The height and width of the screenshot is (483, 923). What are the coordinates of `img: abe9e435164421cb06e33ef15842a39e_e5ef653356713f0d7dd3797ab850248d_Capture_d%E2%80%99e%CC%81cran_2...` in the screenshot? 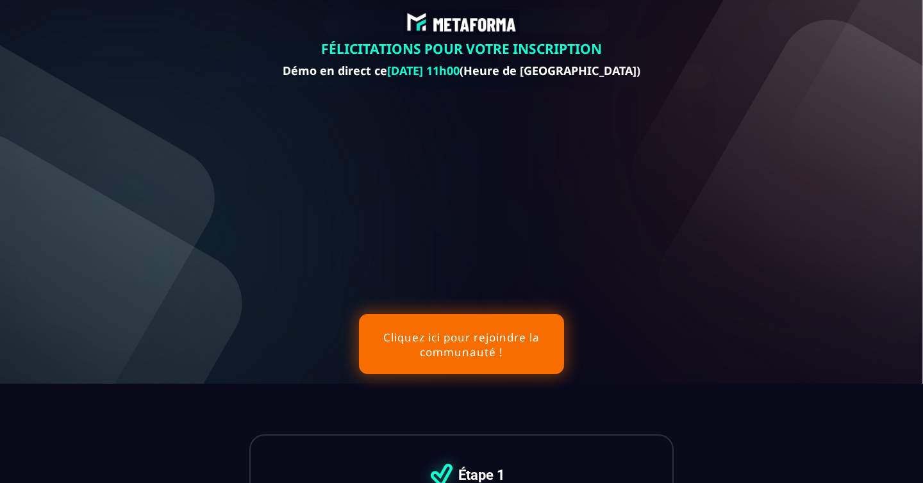 It's located at (461, 22).